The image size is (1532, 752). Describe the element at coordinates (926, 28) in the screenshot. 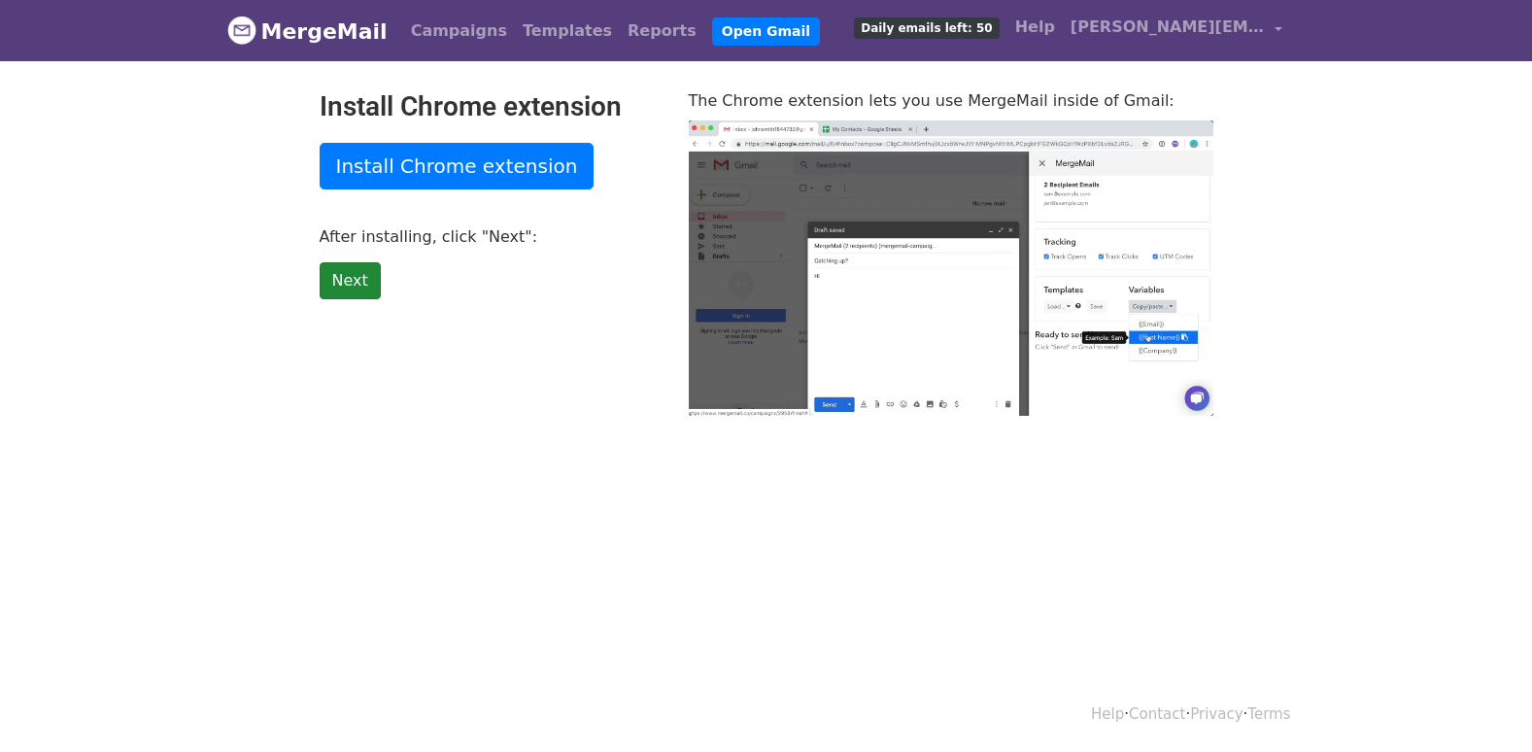

I see `span: Daily emails left: 50` at that location.